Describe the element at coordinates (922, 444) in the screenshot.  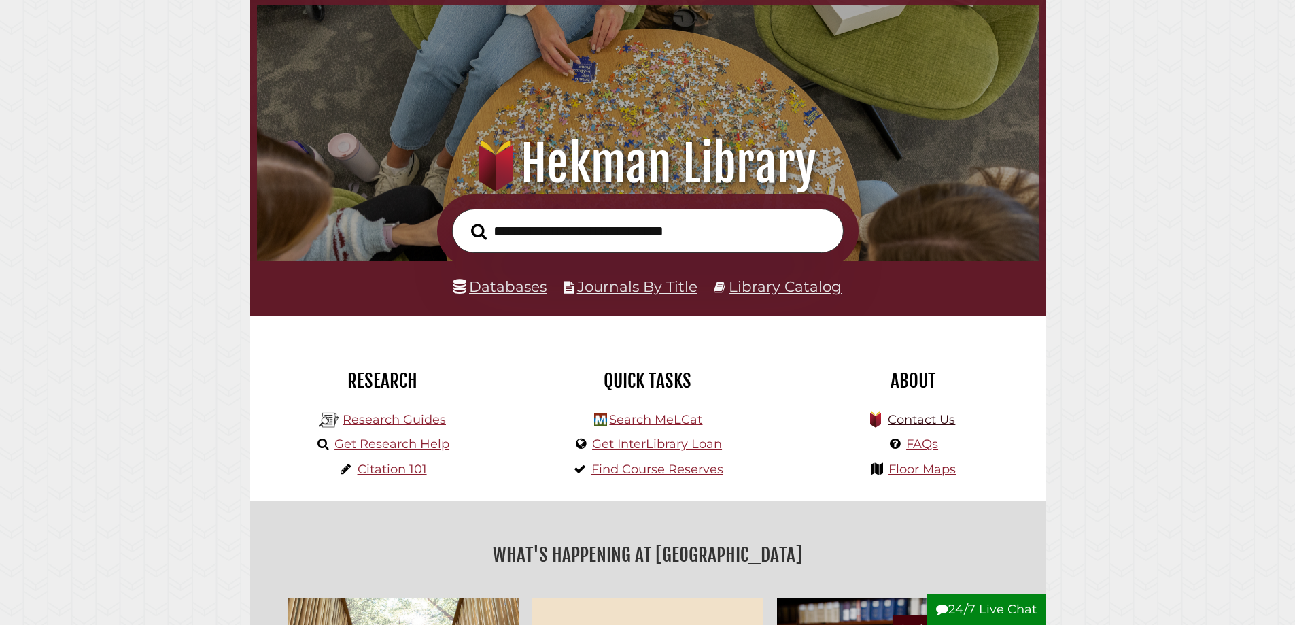
I see `a: FAQs` at that location.